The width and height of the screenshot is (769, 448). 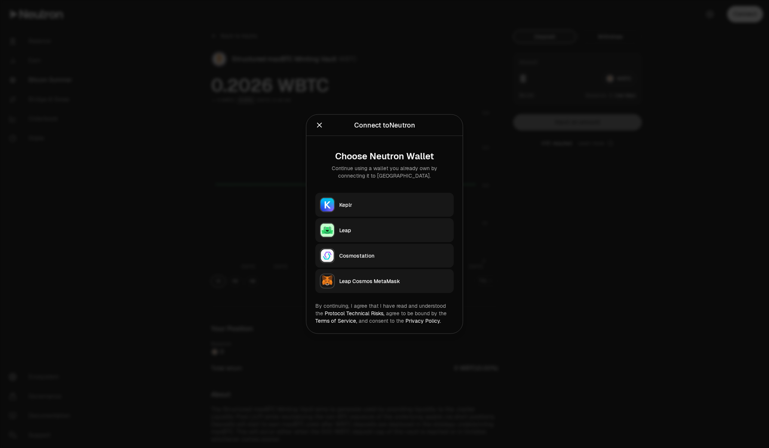 I want to click on button: KeplrKeplr, so click(x=385, y=205).